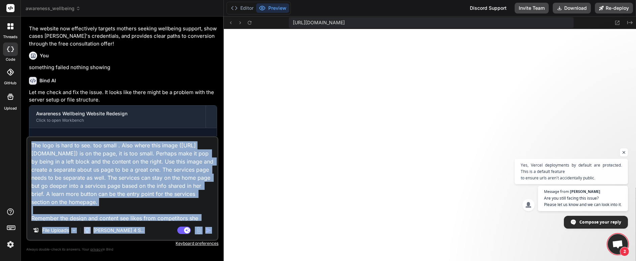 Image resolution: width=636 pixels, height=261 pixels. What do you see at coordinates (96, 249) in the screenshot?
I see `span: privacy` at bounding box center [96, 249].